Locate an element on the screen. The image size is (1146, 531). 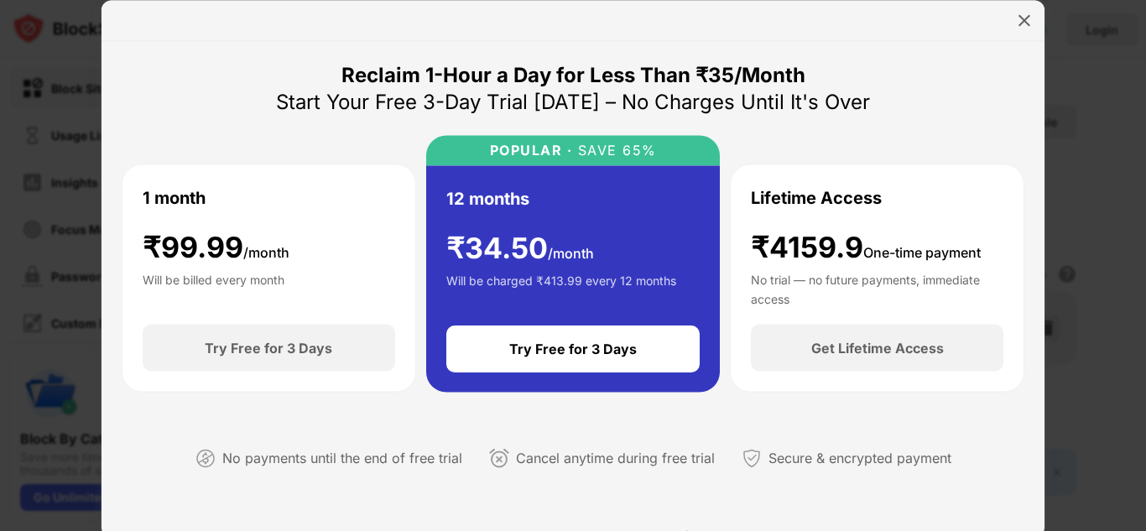
div: Get Lifetime Access is located at coordinates (878, 348).